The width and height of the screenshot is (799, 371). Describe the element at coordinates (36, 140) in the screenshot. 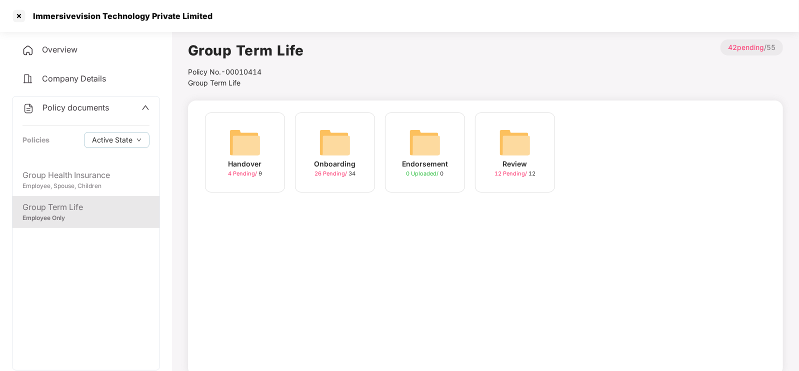

I see `div: Policies` at that location.